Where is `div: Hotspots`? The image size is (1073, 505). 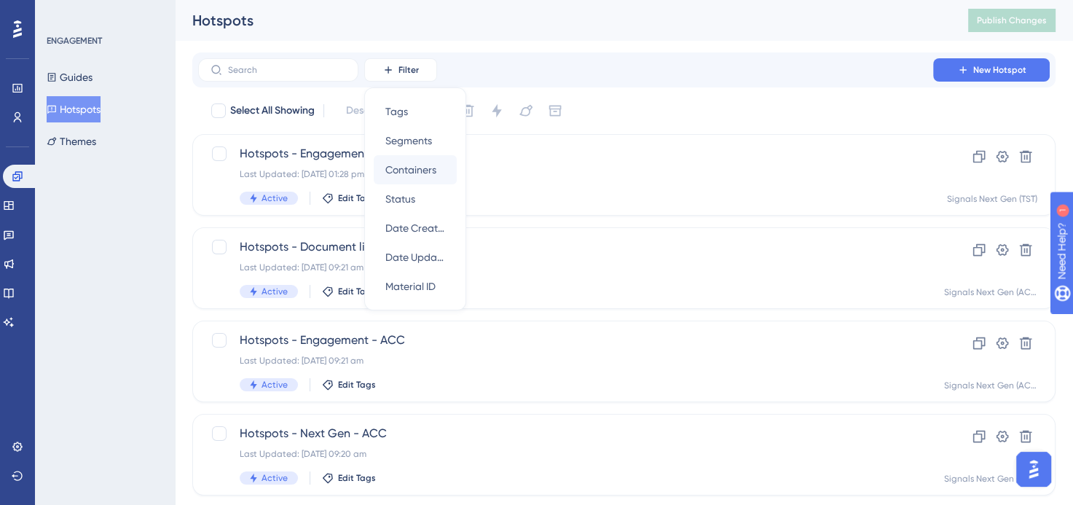 div: Hotspots is located at coordinates (562, 20).